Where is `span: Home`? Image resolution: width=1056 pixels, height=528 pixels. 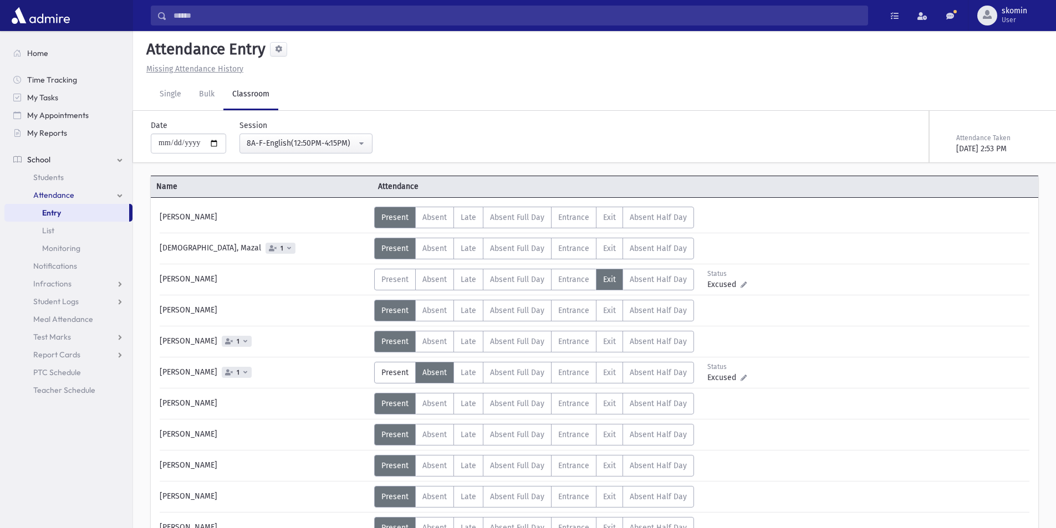
span: Home is located at coordinates (38, 53).